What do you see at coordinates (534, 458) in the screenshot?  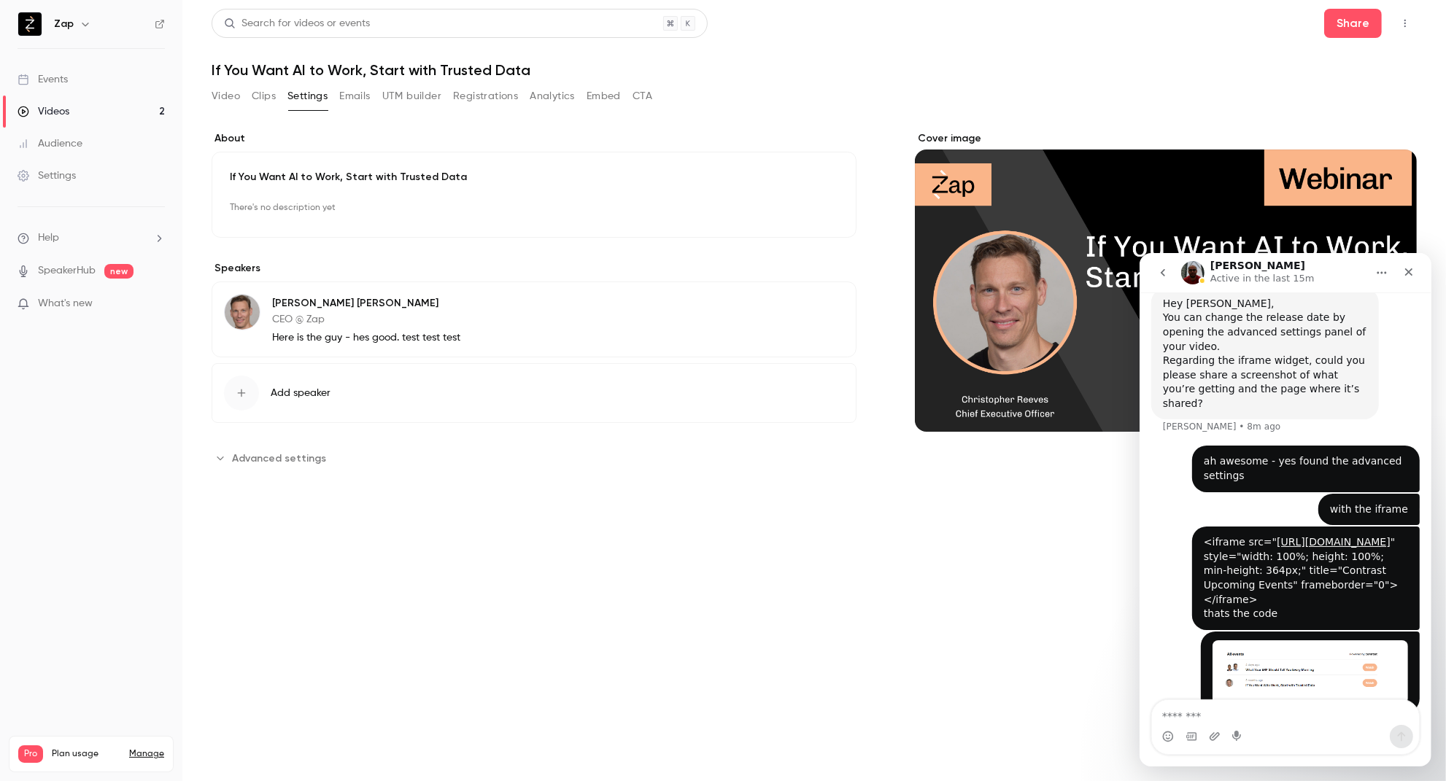 I see `section: Advanced settings` at bounding box center [534, 458].